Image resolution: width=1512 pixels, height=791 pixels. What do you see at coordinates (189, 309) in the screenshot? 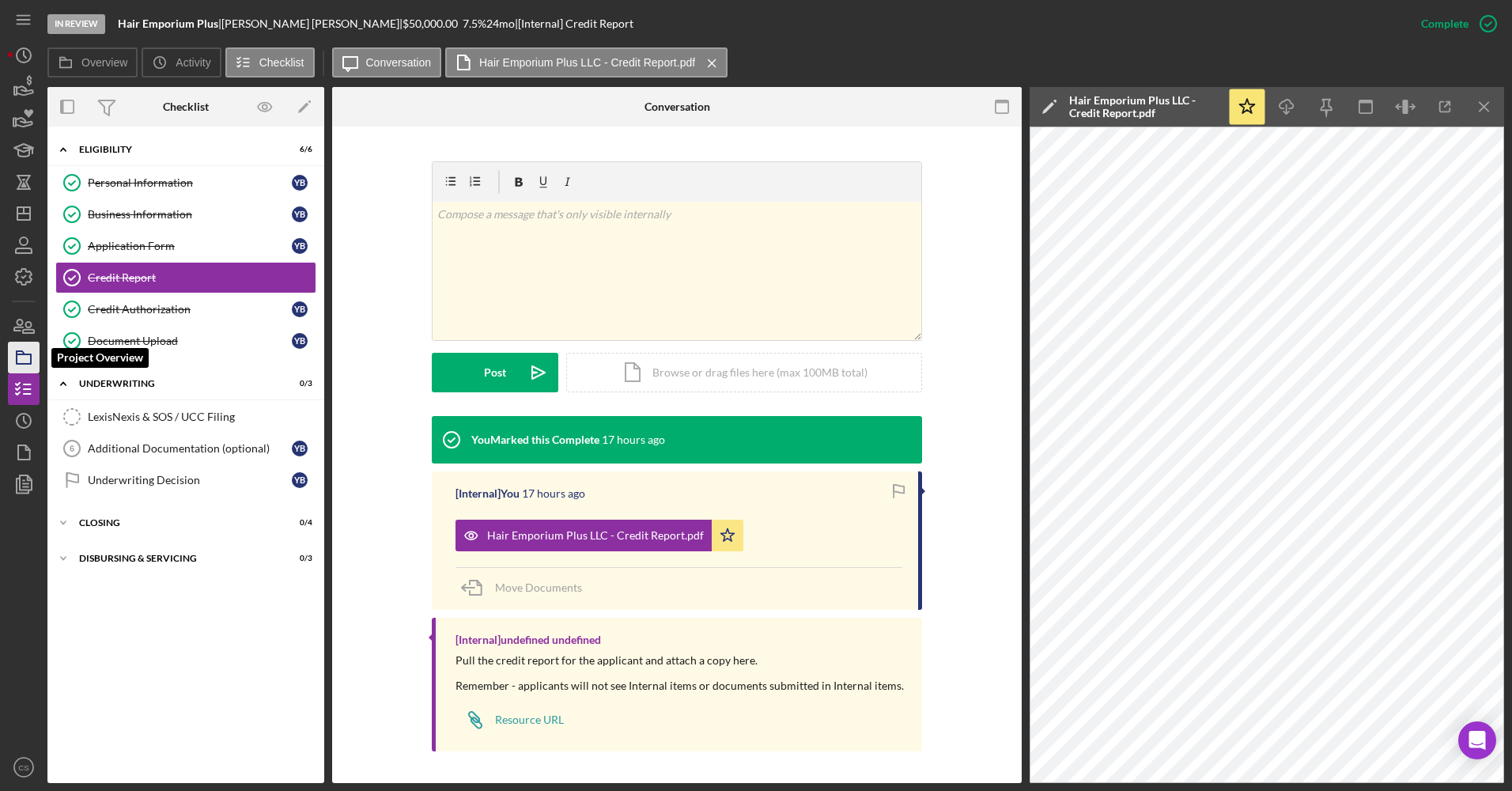
I see `div: Credit Authorization` at bounding box center [189, 309].